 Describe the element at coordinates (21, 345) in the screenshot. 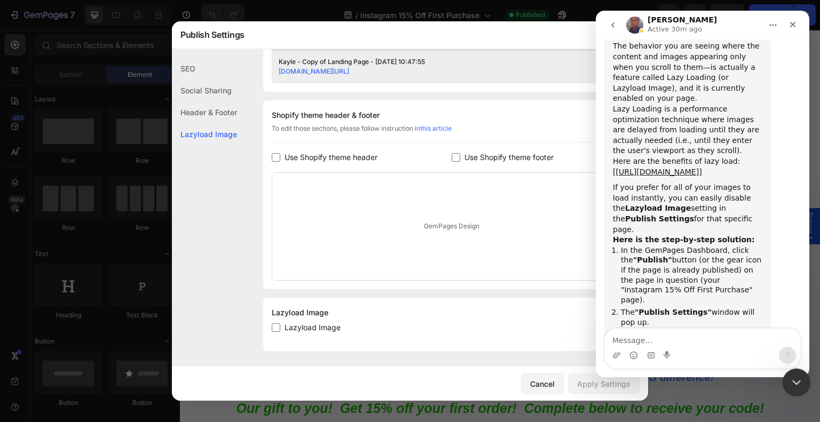

I see `button: Upload attachment` at that location.